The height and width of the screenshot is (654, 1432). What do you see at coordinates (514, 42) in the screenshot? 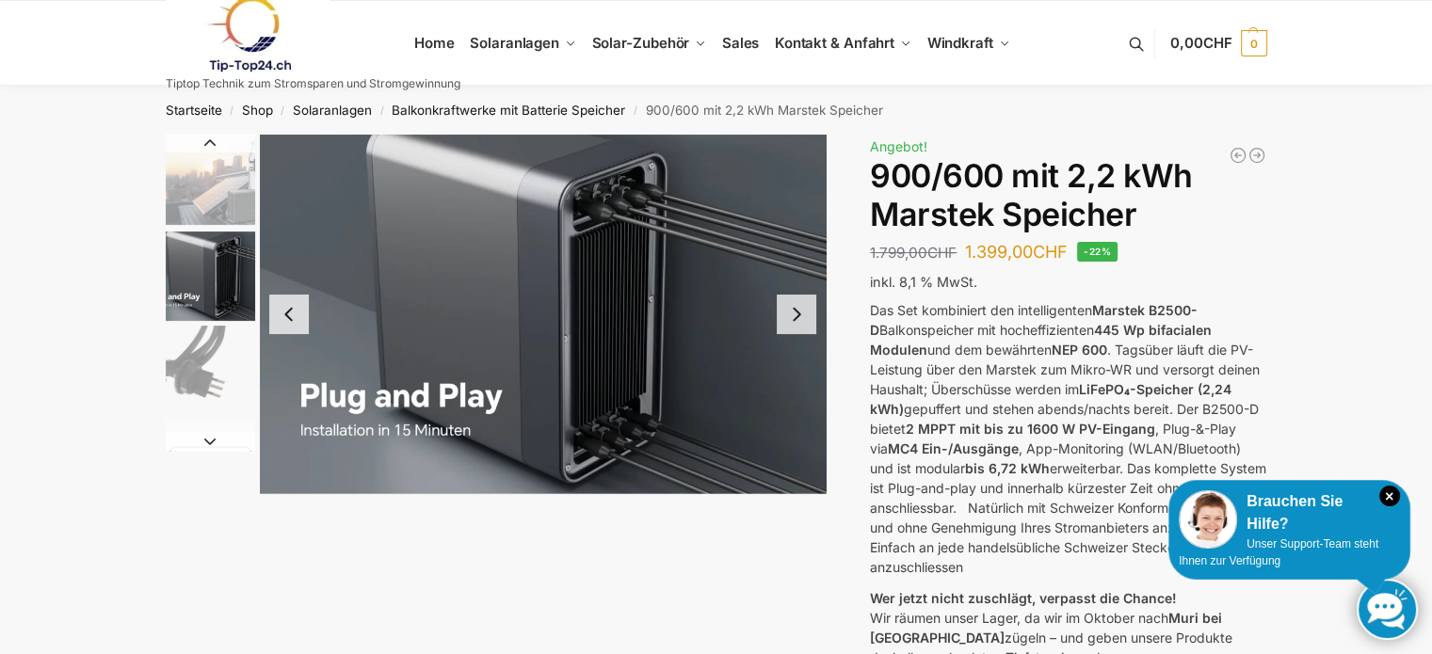
I see `span: Solaranlagen` at bounding box center [514, 42].